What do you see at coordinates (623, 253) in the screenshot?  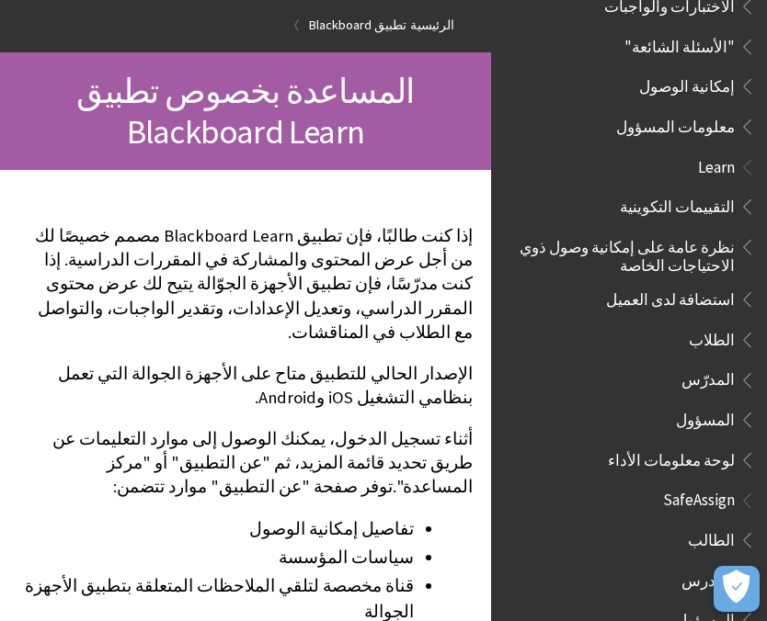 I see `span: نظرة عامة على إمكانية وصول ذوي الاحتياجات الخاصة` at bounding box center [623, 253].